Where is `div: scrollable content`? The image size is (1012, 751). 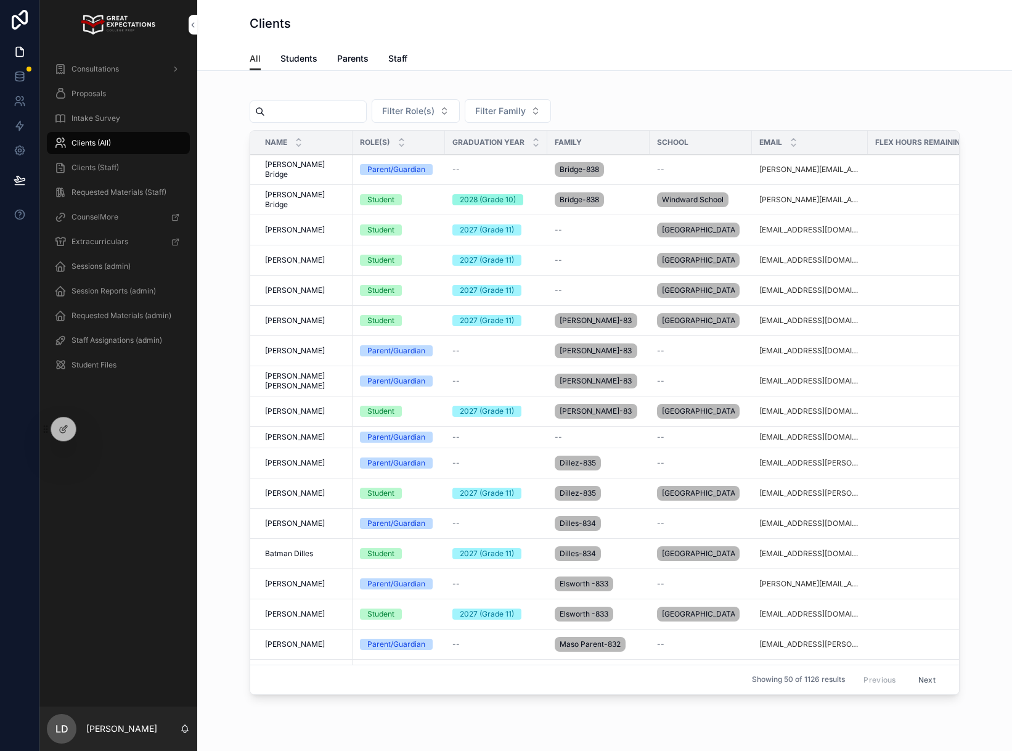
div: scrollable content is located at coordinates (118, 221).